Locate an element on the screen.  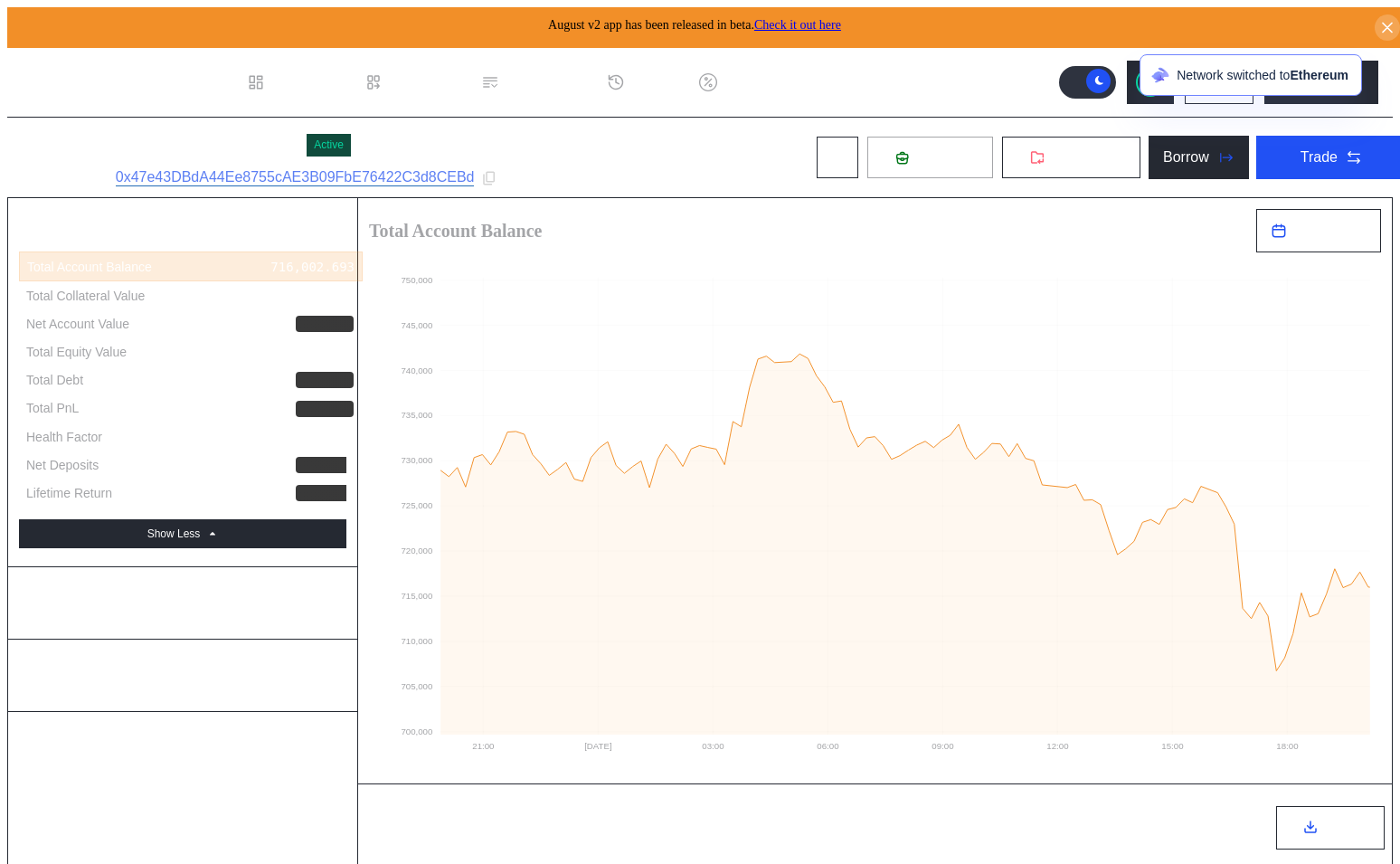
div: 716,002.693 is located at coordinates (312, 267).